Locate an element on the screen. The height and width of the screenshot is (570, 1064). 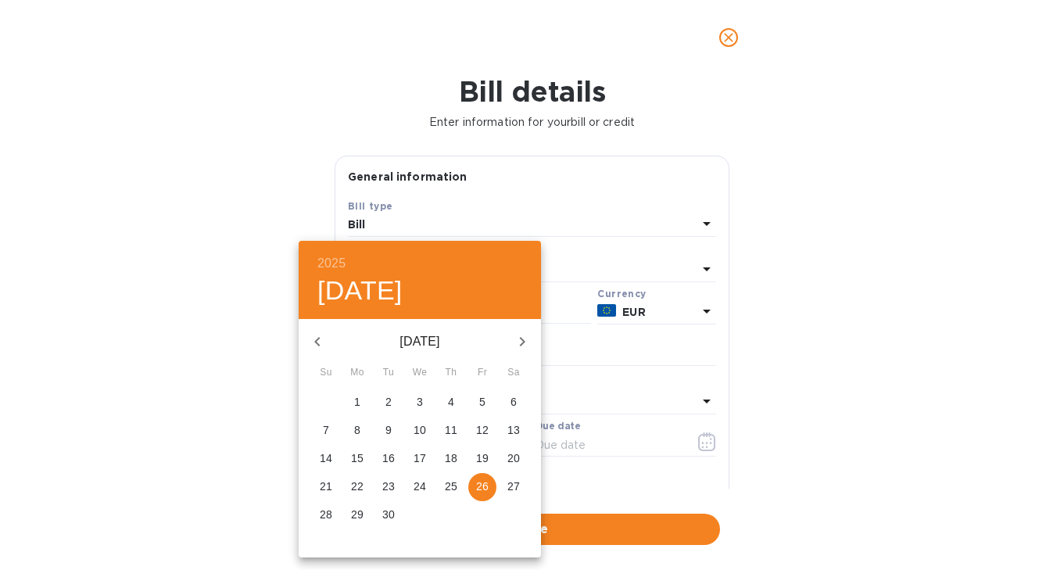
p: 2 is located at coordinates (389, 402).